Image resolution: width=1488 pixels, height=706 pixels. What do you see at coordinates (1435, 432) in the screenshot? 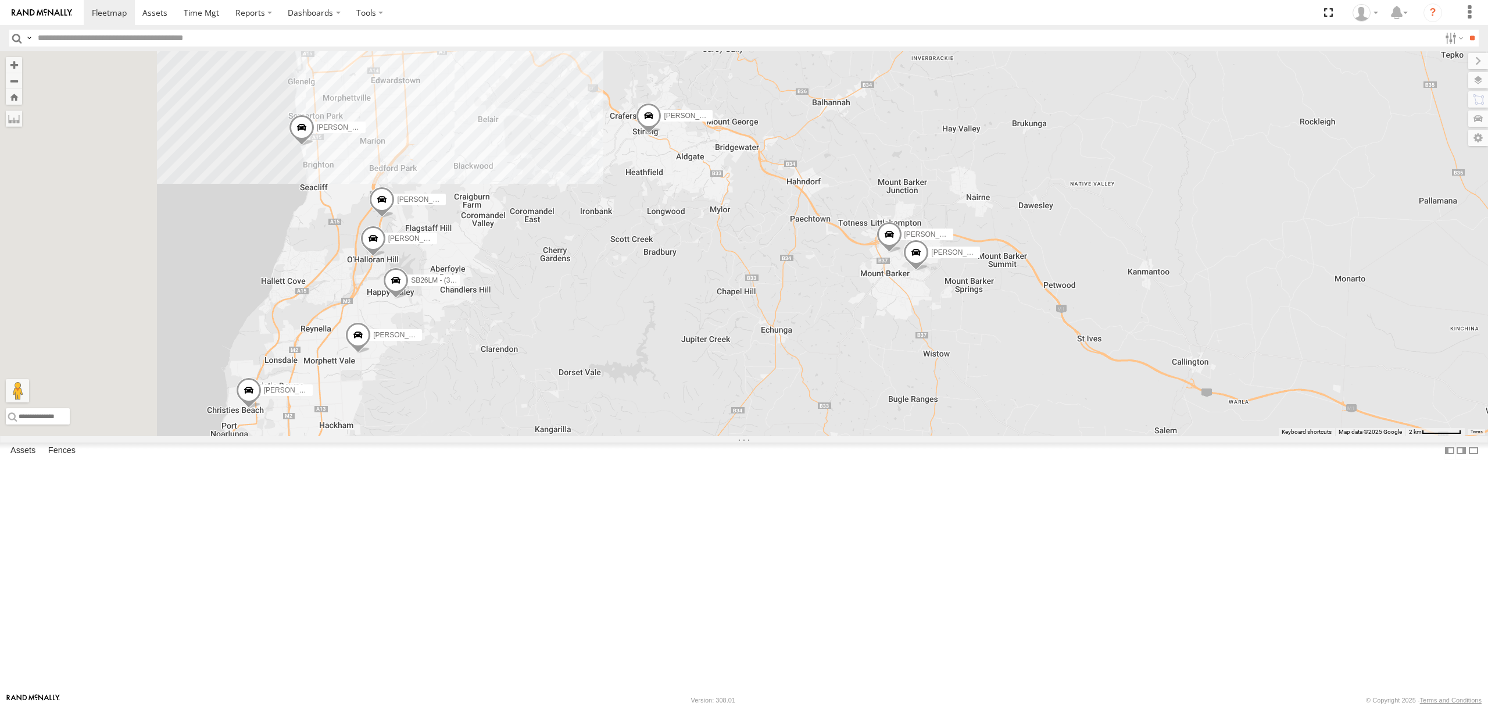
I see `button: Map Scale: 2 km per 64 pixels` at bounding box center [1435, 432].